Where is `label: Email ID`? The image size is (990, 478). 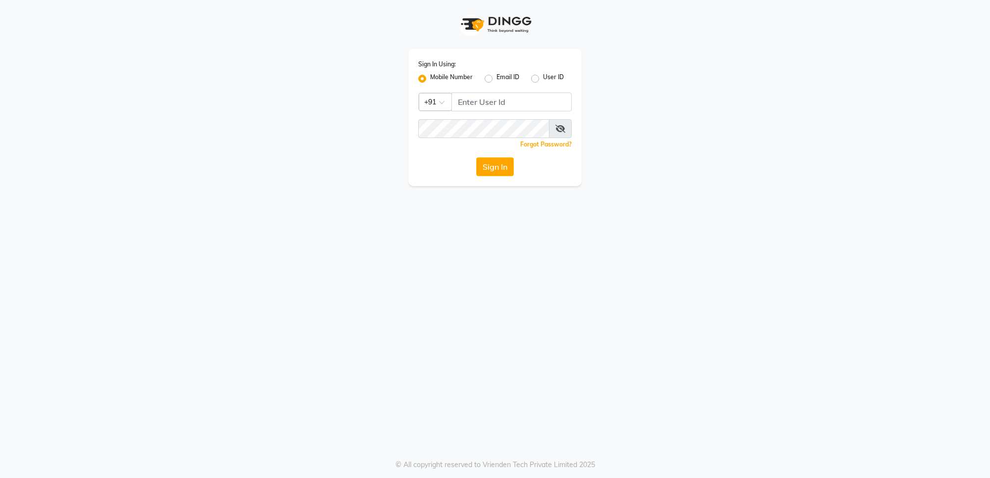 label: Email ID is located at coordinates (508, 79).